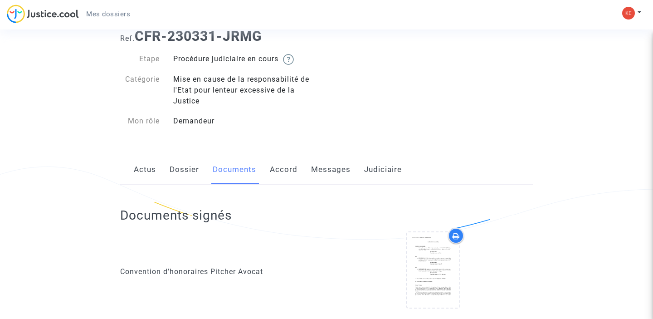  Describe the element at coordinates (331, 170) in the screenshot. I see `a: Messages` at that location.